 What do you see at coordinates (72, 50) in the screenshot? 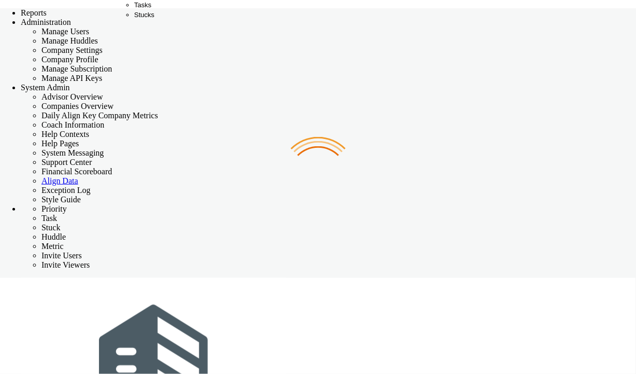
I see `span: Company Settings` at bounding box center [72, 50].